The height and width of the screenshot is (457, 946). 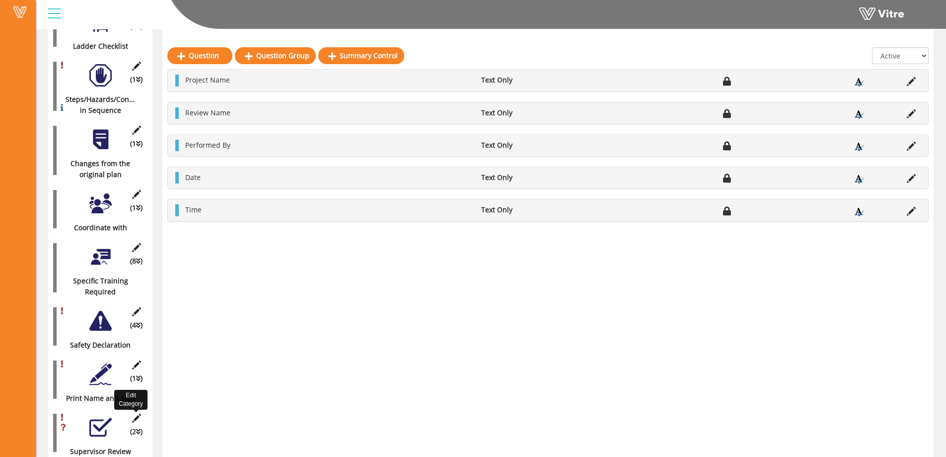 I want to click on div: Ladder Checklist, so click(x=96, y=46).